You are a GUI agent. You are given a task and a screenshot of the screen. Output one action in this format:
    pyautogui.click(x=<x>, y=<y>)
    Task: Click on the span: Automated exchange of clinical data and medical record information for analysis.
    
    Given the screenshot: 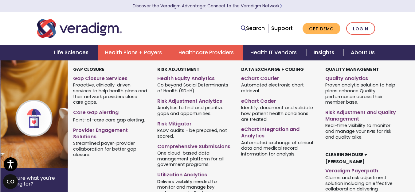 What is the action you would take?
    pyautogui.click(x=278, y=148)
    